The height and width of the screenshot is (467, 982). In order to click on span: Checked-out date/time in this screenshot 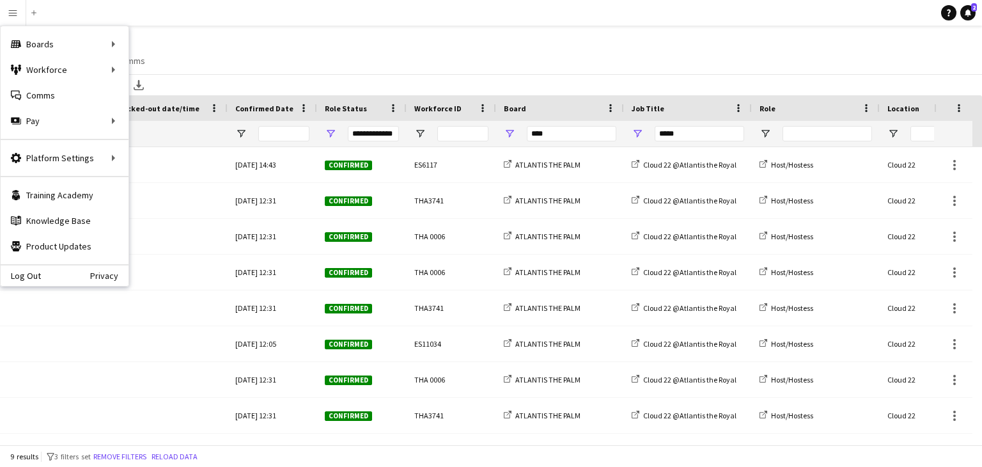, I will do `click(157, 108)`.